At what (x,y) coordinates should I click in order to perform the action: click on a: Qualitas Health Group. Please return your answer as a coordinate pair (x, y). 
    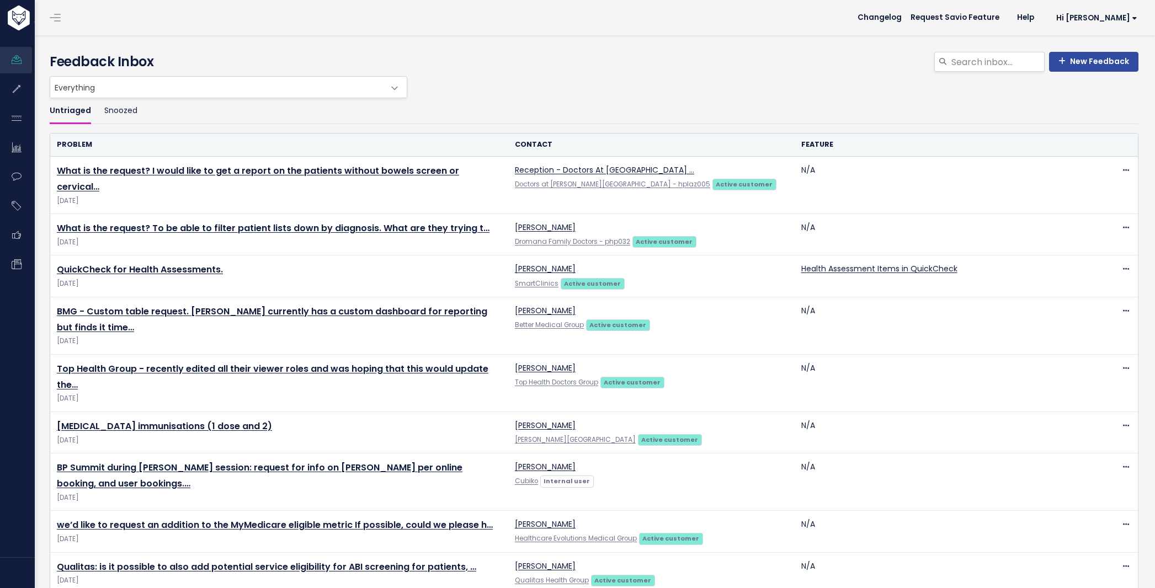
    Looking at the image, I should click on (552, 580).